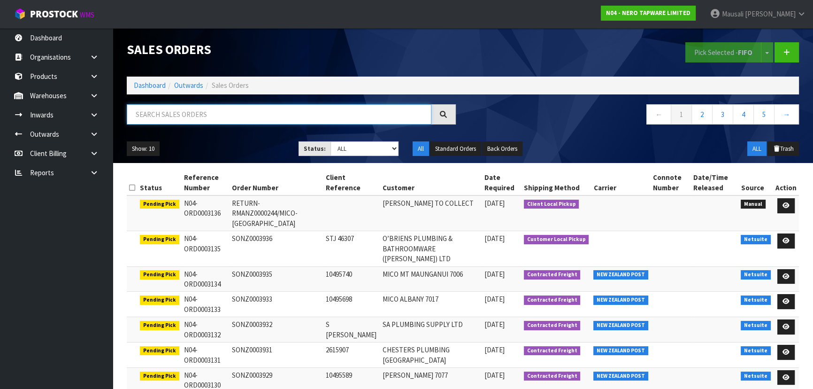 This screenshot has width=813, height=389. Describe the element at coordinates (276, 329) in the screenshot. I see `td: SONZ0003932` at that location.